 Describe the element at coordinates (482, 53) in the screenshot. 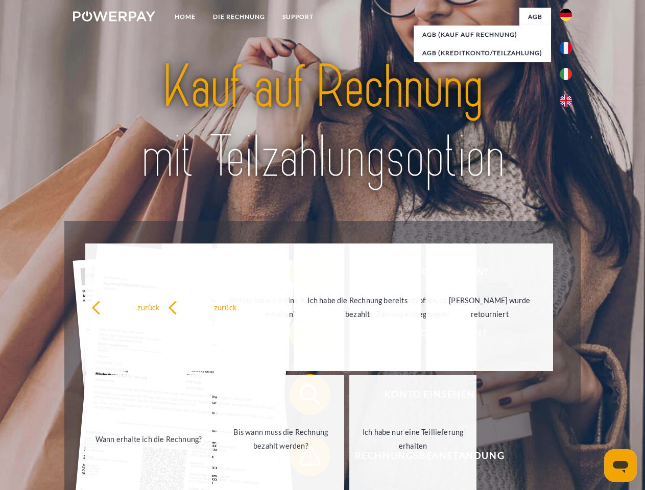

I see `a: AGB (Kreditkonto/Teilzahlung)` at that location.